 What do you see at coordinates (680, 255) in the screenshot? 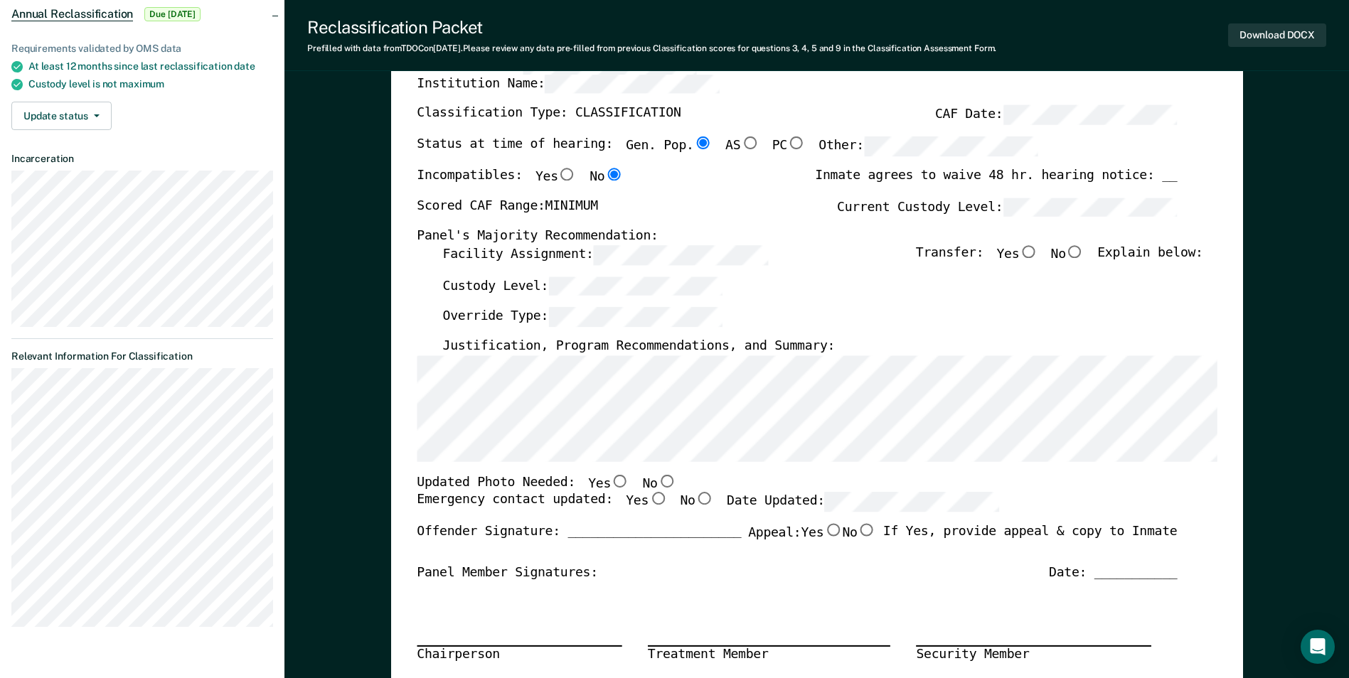
I see `input: Facility Assignment:` at bounding box center [680, 255].